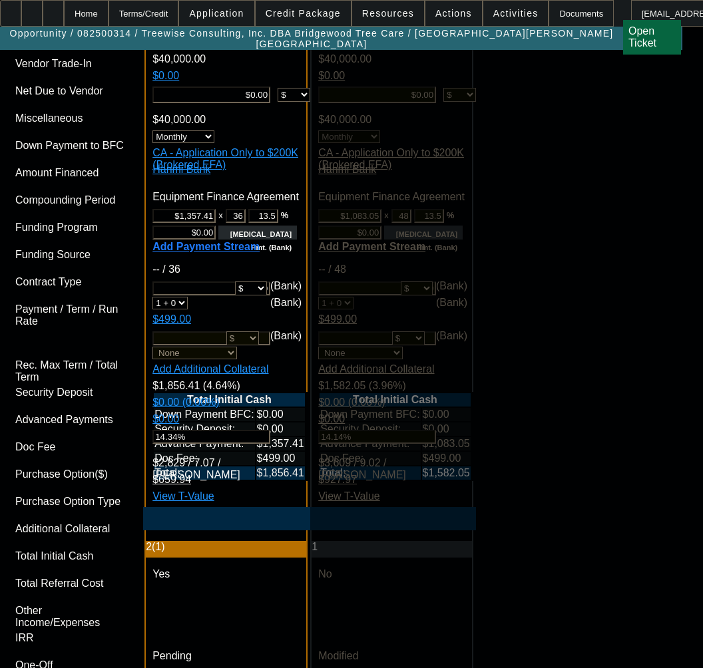 The height and width of the screenshot is (668, 703). I want to click on p: Purchase Option($), so click(71, 474).